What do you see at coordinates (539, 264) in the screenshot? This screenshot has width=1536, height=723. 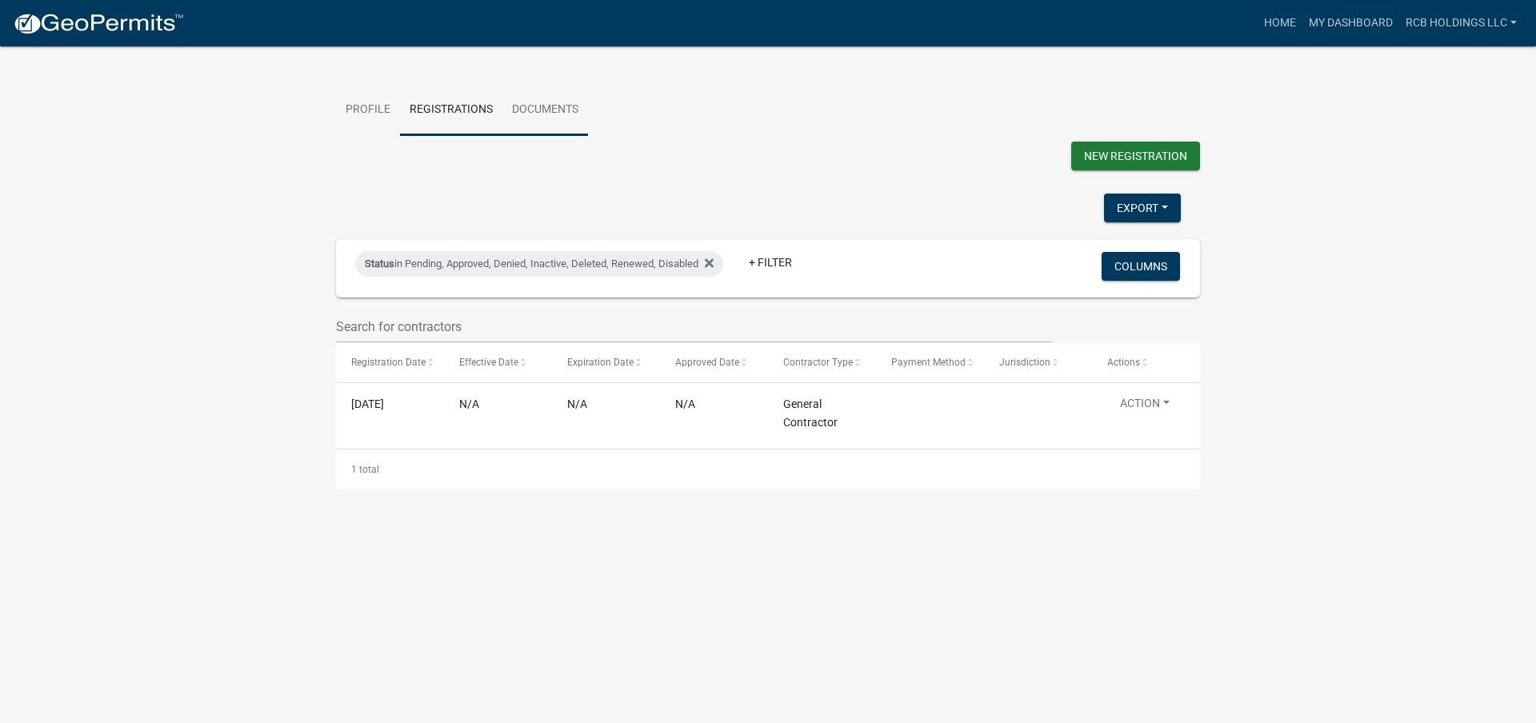 I see `div: in Pending, Approved, Denied, Inactive, Deleted, Renewed, Disabled` at bounding box center [539, 264].